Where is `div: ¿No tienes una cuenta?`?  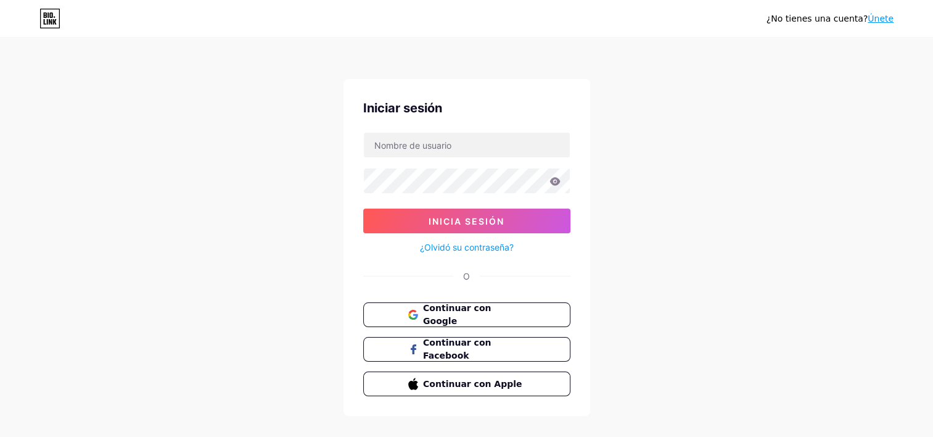
div: ¿No tienes una cuenta? is located at coordinates (830, 19).